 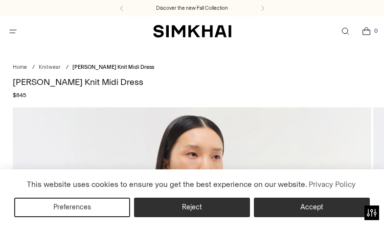 What do you see at coordinates (192, 67) in the screenshot?
I see `nav: breadcrumbs` at bounding box center [192, 67].